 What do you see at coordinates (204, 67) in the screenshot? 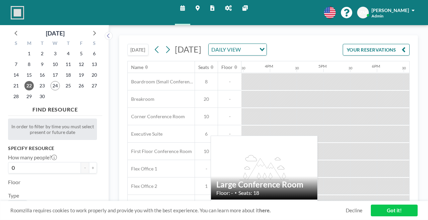
I see `div: Seats` at bounding box center [204, 67].